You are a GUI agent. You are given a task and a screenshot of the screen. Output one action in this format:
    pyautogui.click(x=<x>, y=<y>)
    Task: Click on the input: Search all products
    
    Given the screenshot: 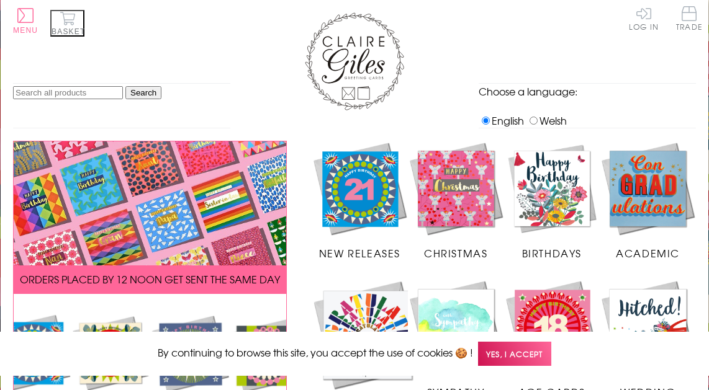 What is the action you would take?
    pyautogui.click(x=68, y=92)
    